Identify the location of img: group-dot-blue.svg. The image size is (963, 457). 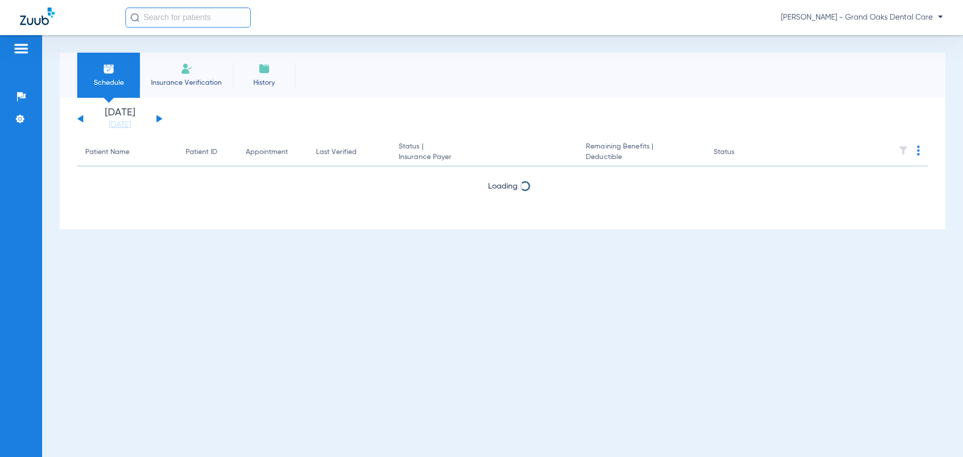
(919, 151).